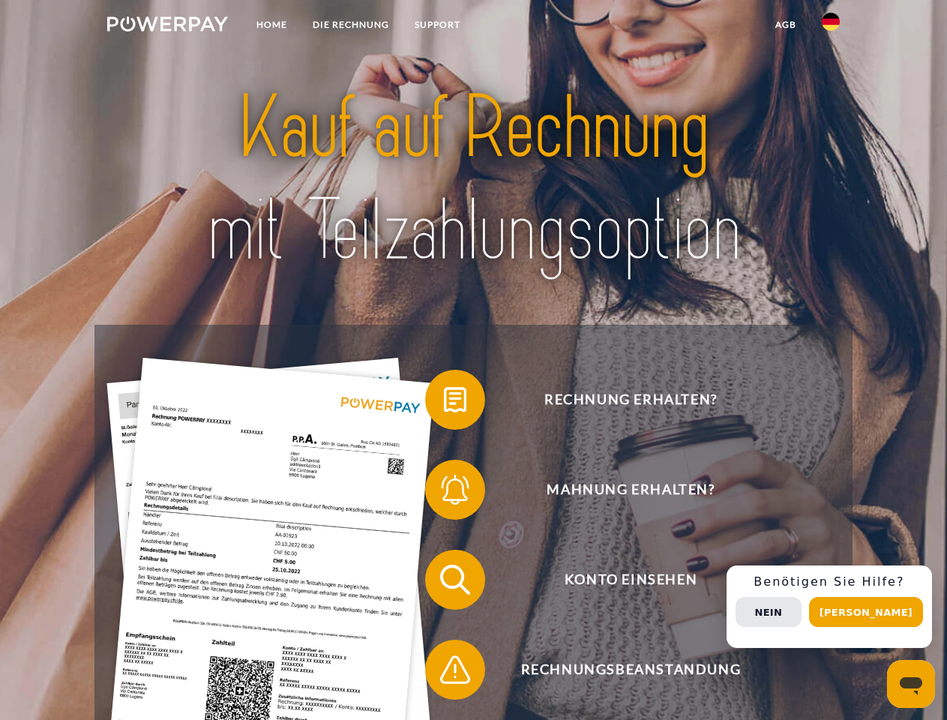  I want to click on a: SUPPORT, so click(437, 25).